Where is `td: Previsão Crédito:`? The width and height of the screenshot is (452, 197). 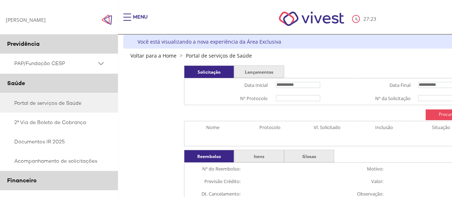 td: Previsão Crédito: is located at coordinates (213, 181).